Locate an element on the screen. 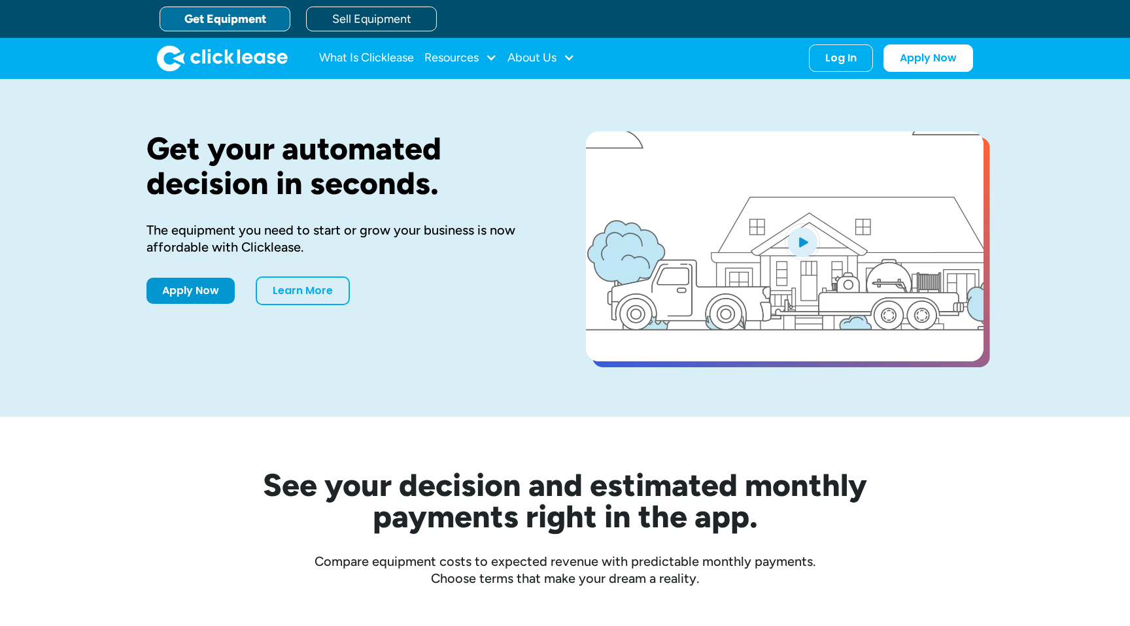 Image resolution: width=1130 pixels, height=626 pixels. img: Clicklease logo is located at coordinates (222, 58).